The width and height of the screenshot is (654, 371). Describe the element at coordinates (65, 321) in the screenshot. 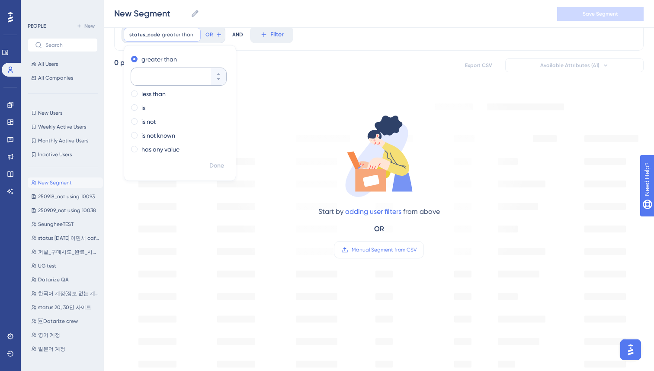

I see `button: Datarize crew` at that location.